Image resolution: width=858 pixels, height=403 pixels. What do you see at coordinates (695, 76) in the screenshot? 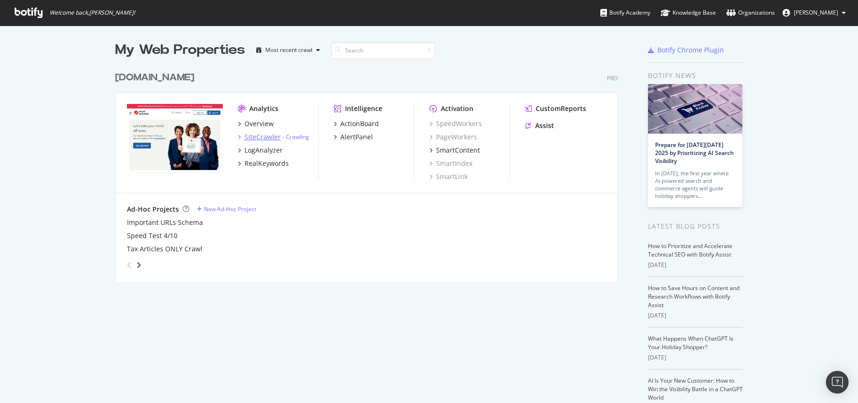
I see `div: Botify news` at bounding box center [695, 76].